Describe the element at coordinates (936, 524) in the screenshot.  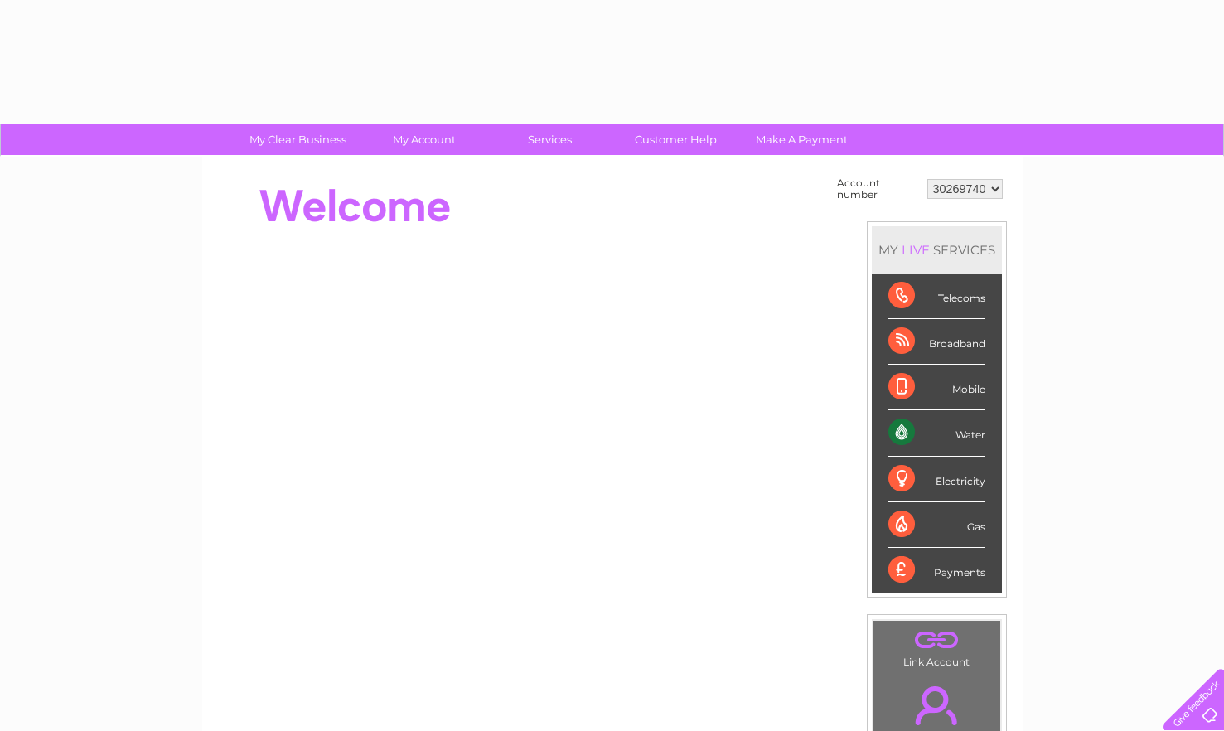
I see `div: Gas` at that location.